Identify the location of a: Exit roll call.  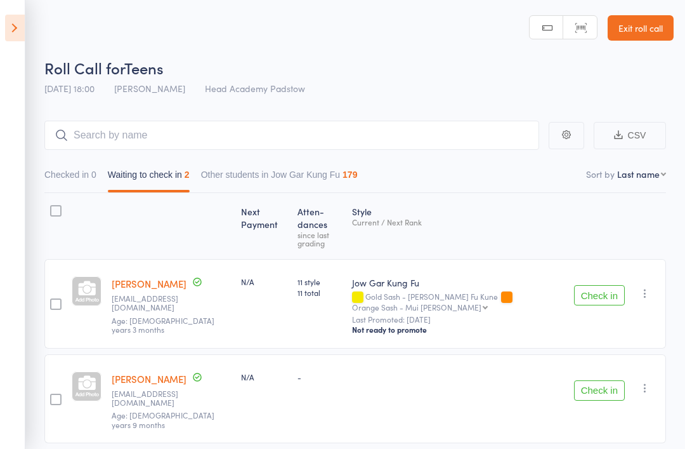
(641, 28).